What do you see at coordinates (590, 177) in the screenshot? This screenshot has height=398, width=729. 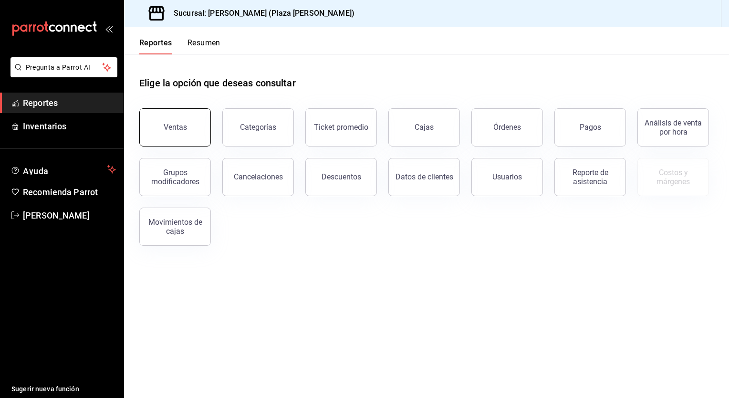 I see `button: Reporte de asistencia` at bounding box center [590, 177].